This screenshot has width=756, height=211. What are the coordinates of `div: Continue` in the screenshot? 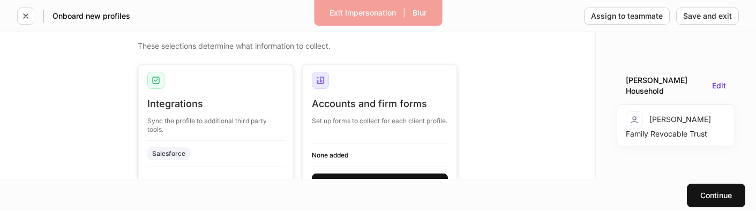 It's located at (715, 195).